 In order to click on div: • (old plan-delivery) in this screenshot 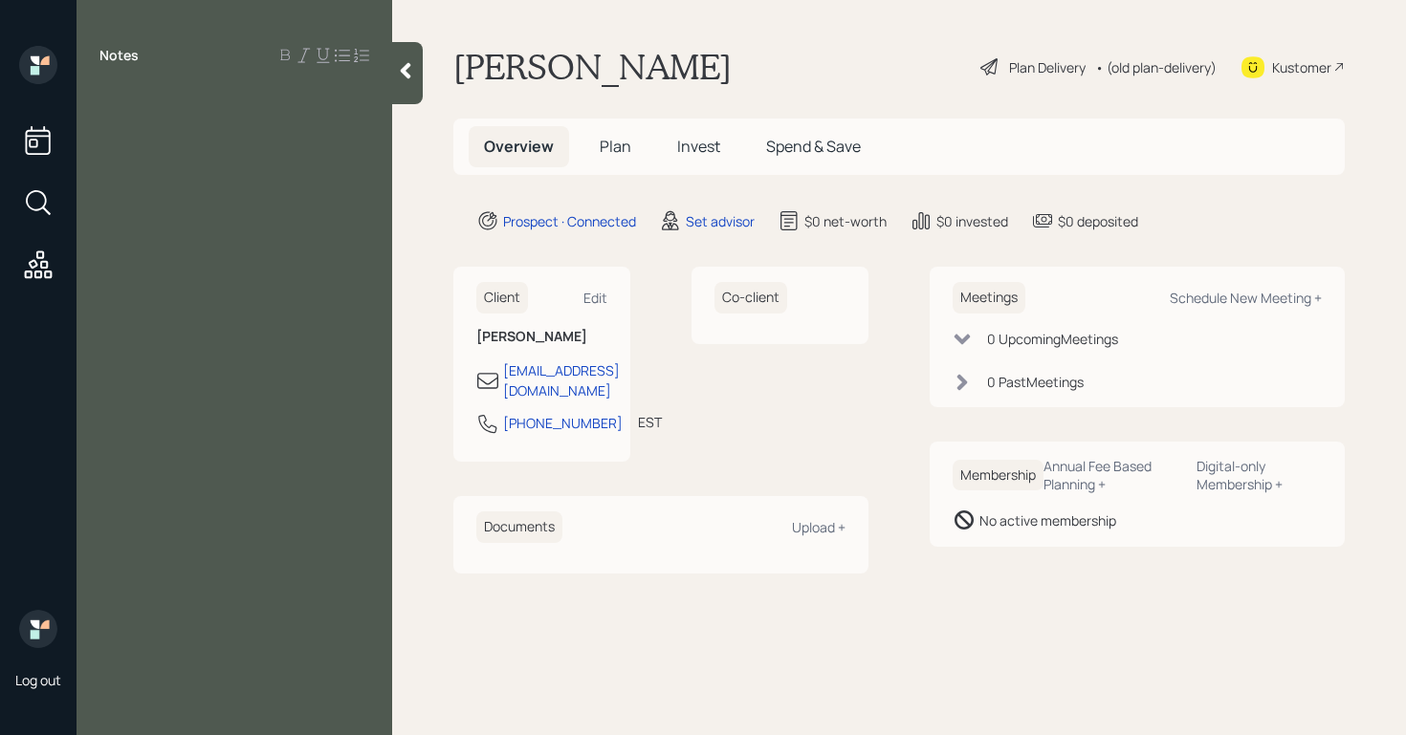, I will do `click(1155, 67)`.